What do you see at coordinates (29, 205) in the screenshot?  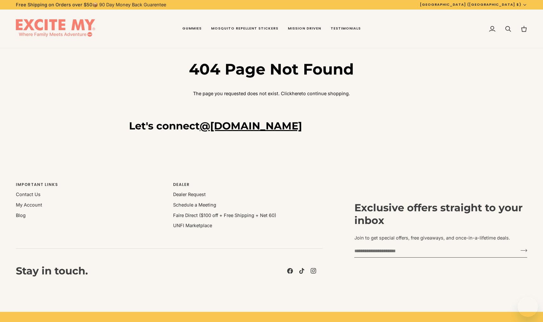 I see `a: My Account` at bounding box center [29, 205].